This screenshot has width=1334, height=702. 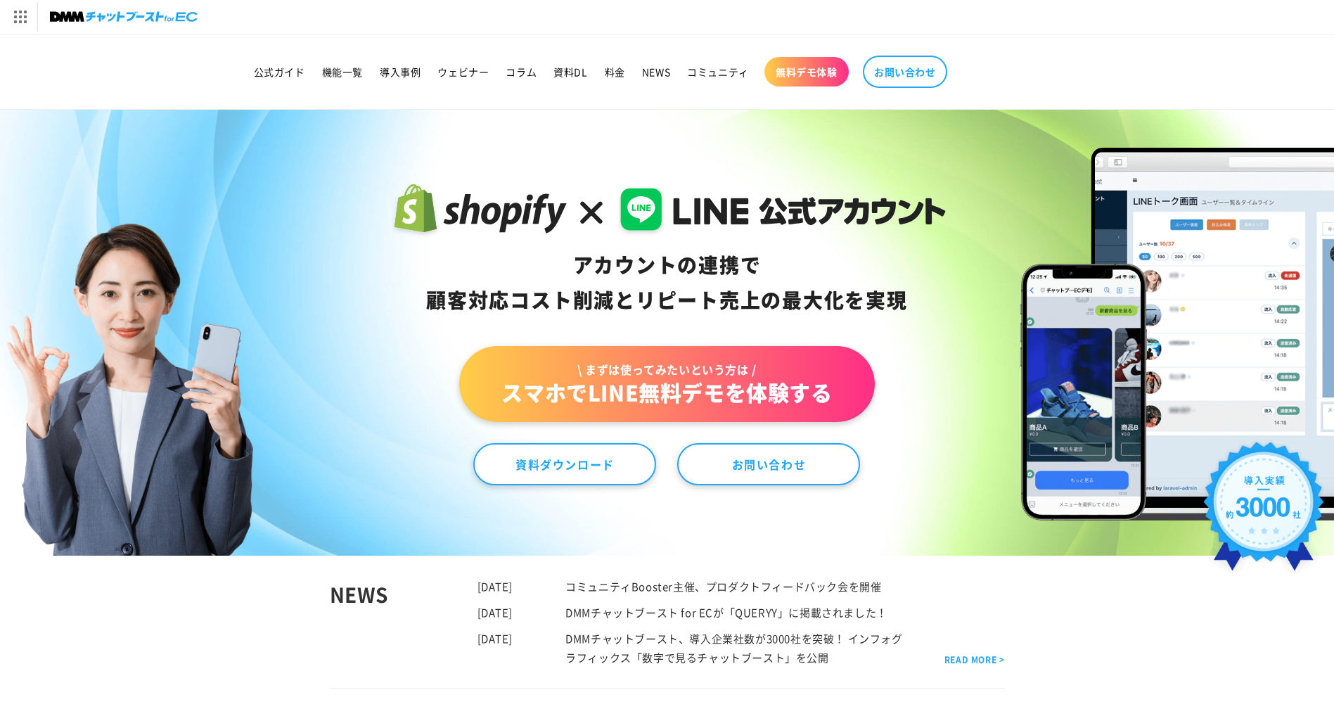 What do you see at coordinates (570, 72) in the screenshot?
I see `span: 資料DL` at bounding box center [570, 72].